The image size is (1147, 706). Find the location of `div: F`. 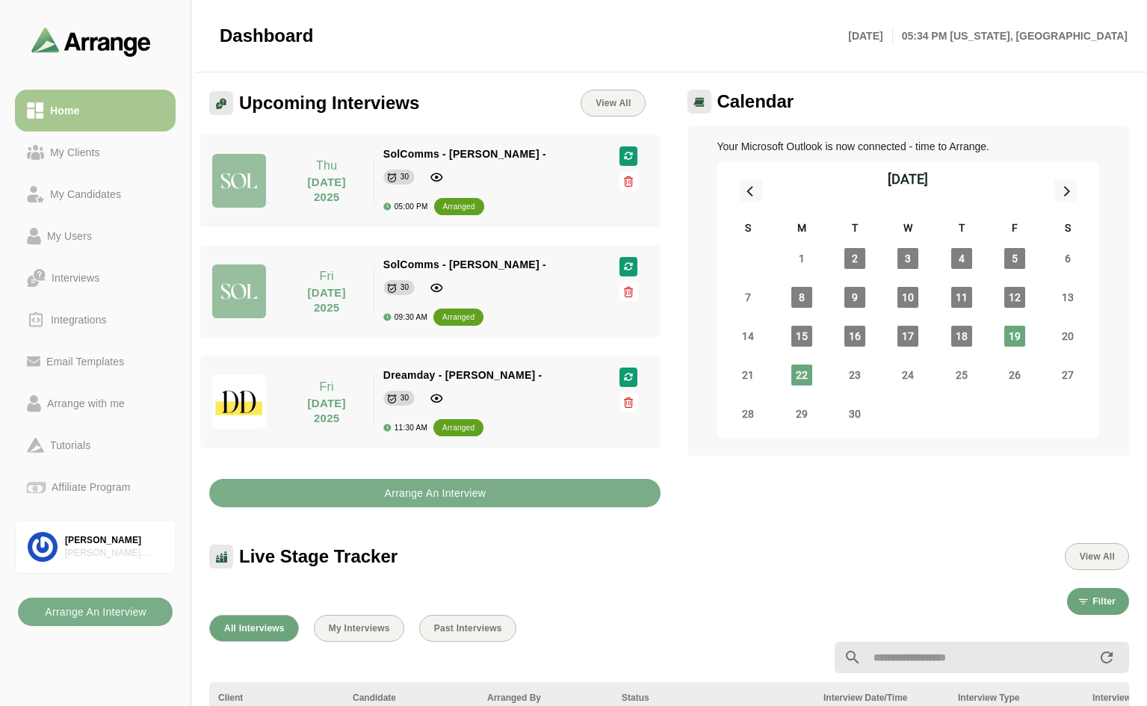

div: F is located at coordinates (1014, 229).